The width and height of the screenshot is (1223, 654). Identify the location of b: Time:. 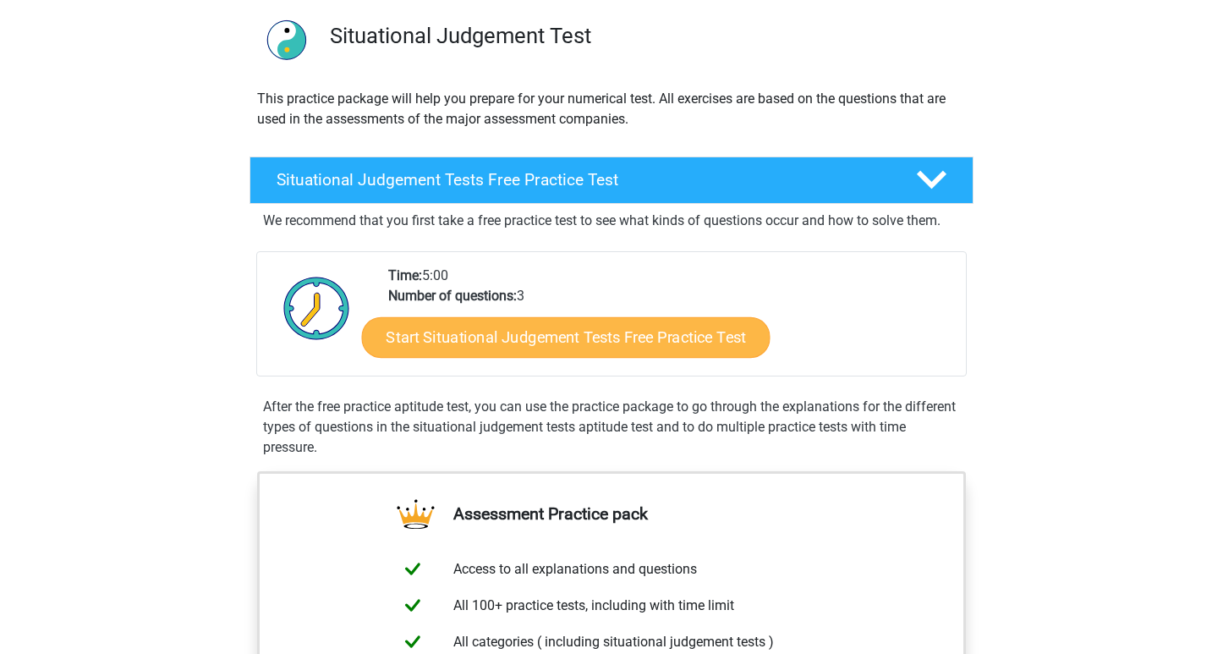
(405, 275).